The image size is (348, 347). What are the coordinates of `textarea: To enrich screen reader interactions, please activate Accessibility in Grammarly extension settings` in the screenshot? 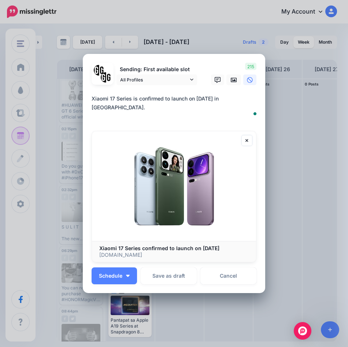 It's located at (176, 107).